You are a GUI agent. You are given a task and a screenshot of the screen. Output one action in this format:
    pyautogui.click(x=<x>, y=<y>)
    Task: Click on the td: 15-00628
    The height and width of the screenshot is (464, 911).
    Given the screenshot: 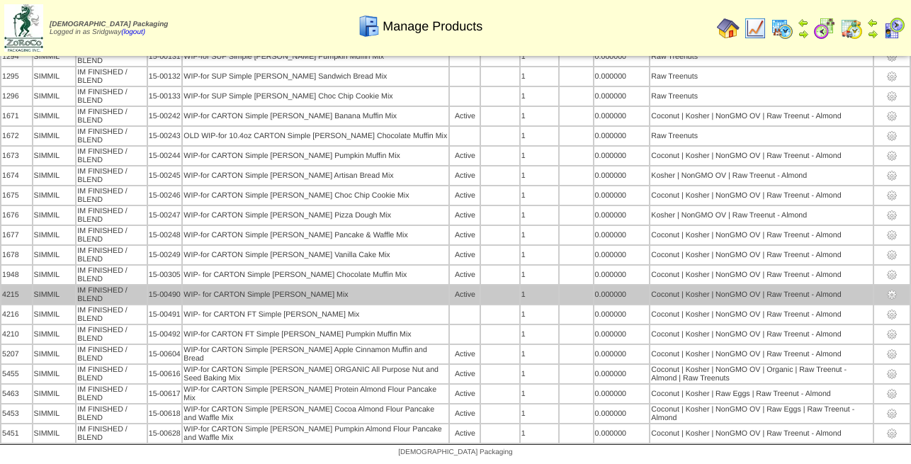 What is the action you would take?
    pyautogui.click(x=165, y=433)
    